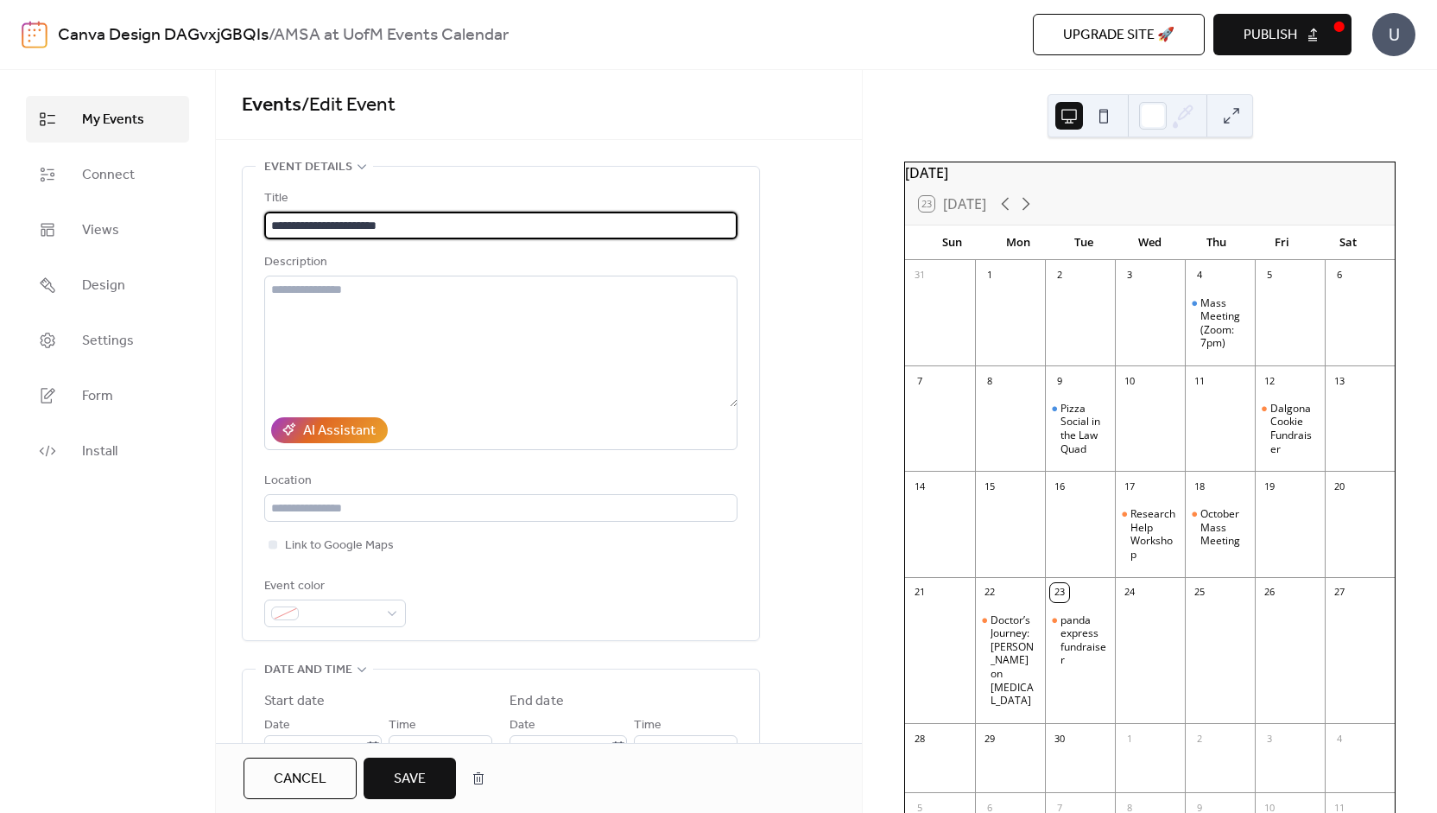  I want to click on div: 8, so click(990, 381).